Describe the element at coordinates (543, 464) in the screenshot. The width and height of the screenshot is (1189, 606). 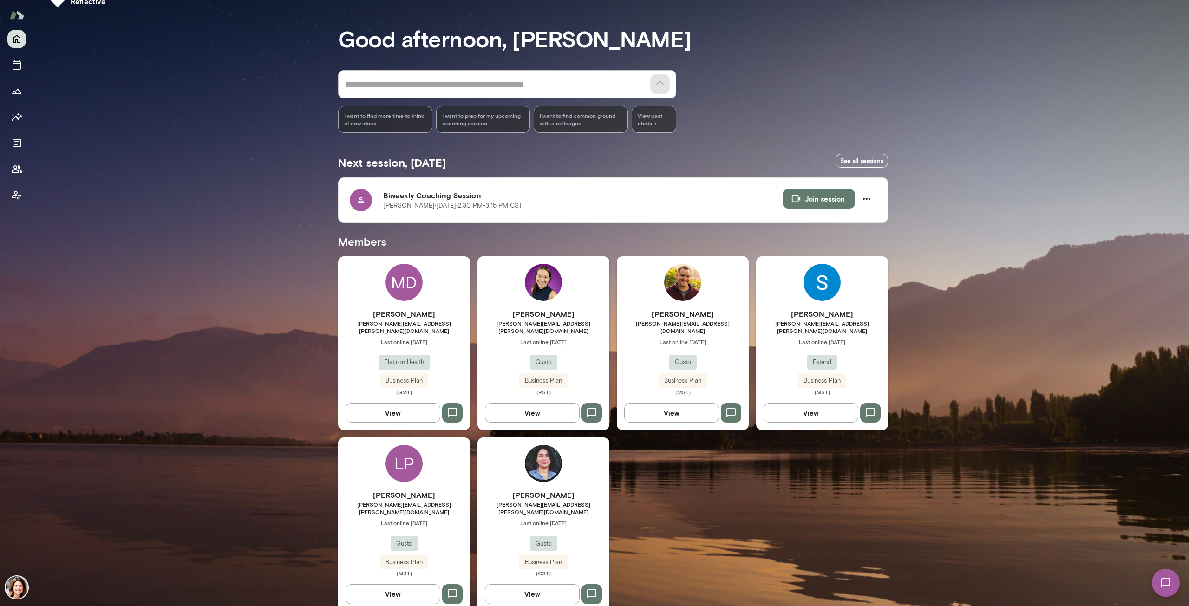
I see `img: Lorena Morel Diaz` at that location.